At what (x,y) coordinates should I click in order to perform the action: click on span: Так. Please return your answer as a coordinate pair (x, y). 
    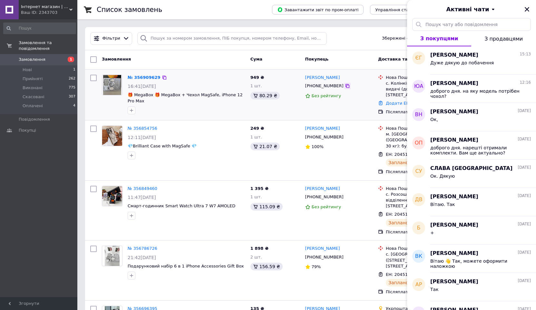
    Looking at the image, I should click on (434, 290).